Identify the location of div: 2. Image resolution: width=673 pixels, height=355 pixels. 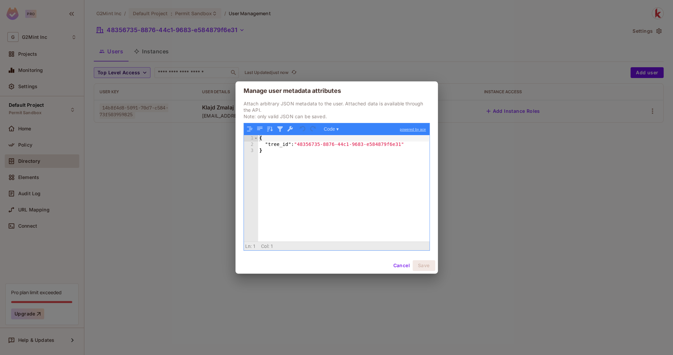
(251, 144).